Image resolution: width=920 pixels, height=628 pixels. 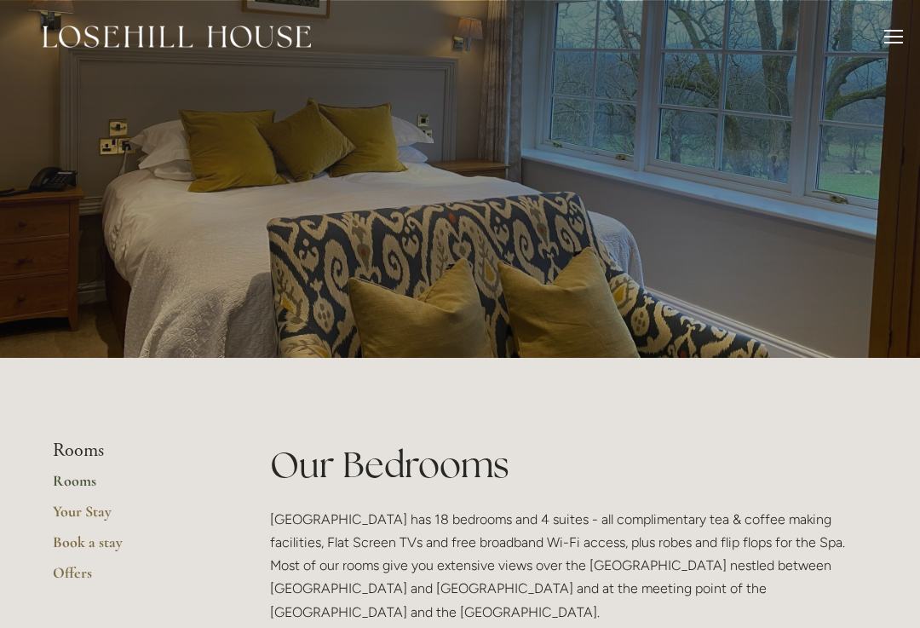 What do you see at coordinates (134, 548) in the screenshot?
I see `a: Book a stay` at bounding box center [134, 548].